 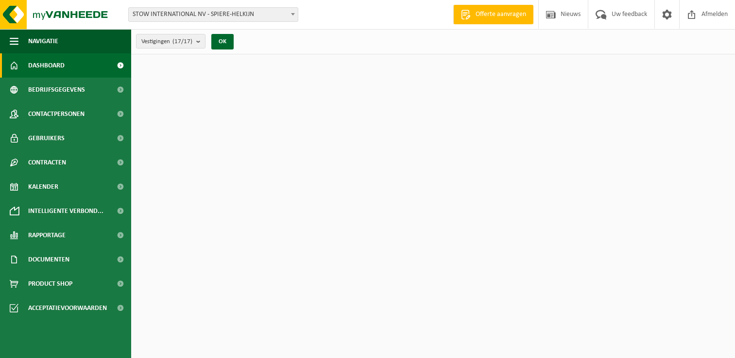 What do you see at coordinates (43, 41) in the screenshot?
I see `span: Navigatie` at bounding box center [43, 41].